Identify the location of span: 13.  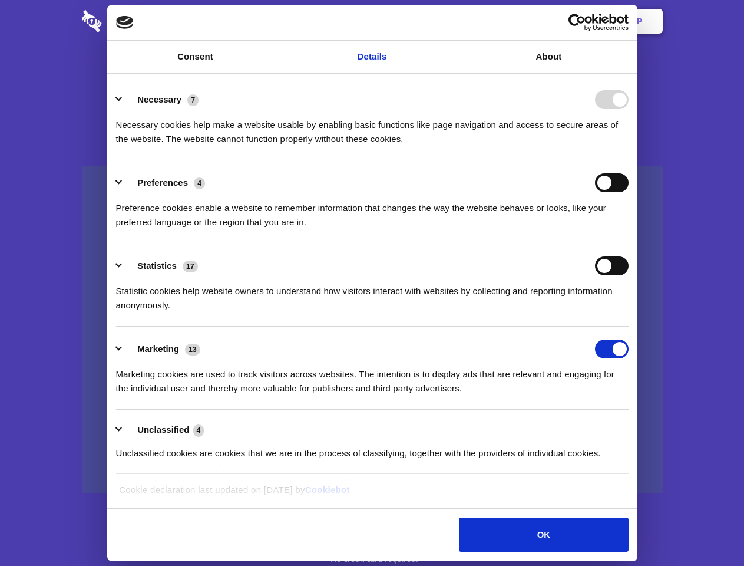
(193, 349).